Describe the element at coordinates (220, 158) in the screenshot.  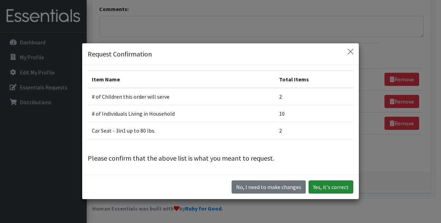
I see `p: Please confirm that the above list is what you meant to request.` at that location.